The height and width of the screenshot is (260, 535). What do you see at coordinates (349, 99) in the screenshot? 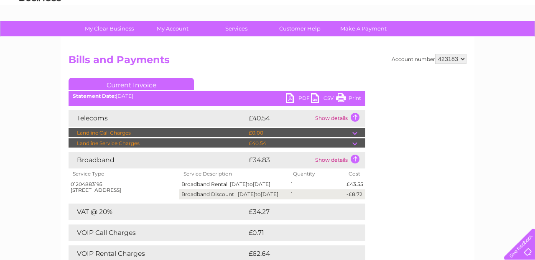
I see `a: Print` at bounding box center [349, 99].